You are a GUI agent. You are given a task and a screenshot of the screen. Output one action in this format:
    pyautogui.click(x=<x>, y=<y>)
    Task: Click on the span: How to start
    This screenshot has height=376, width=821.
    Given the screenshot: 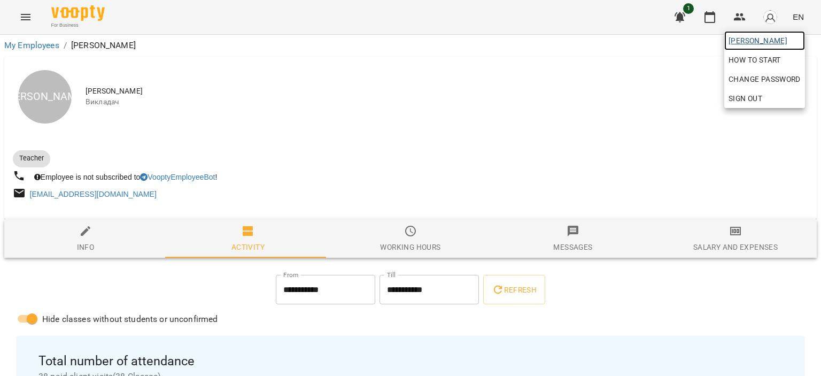 What is the action you would take?
    pyautogui.click(x=755, y=60)
    